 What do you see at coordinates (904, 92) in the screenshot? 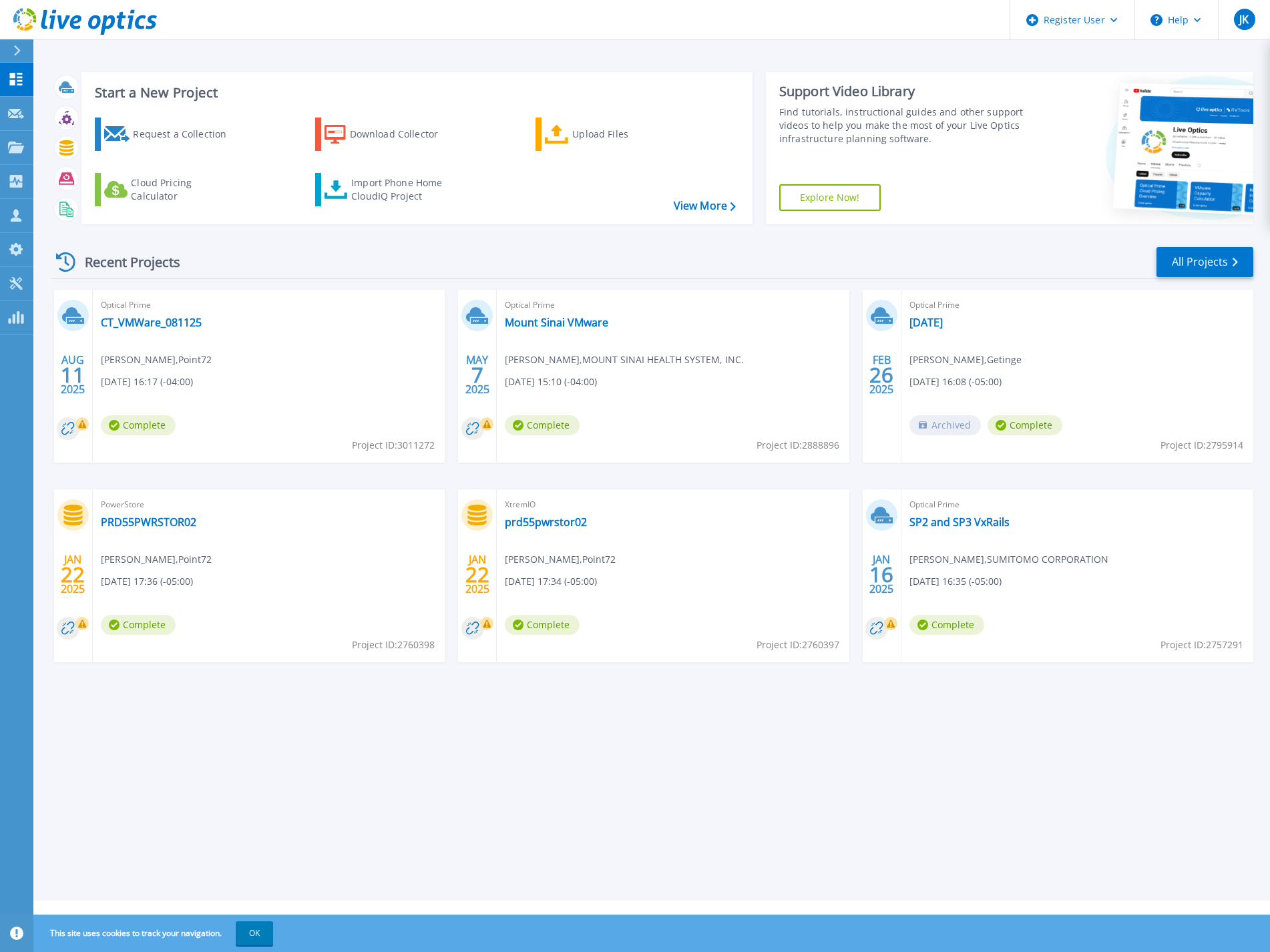
I see `div: Support Video Library` at bounding box center [904, 92].